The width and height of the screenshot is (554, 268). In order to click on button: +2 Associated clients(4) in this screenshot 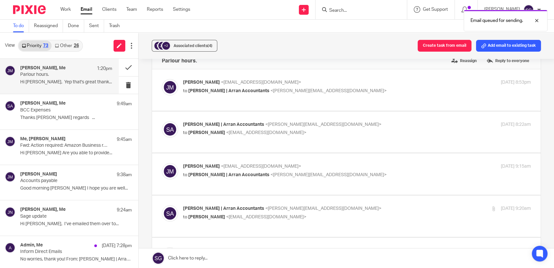, I will do `click(184, 46)`.